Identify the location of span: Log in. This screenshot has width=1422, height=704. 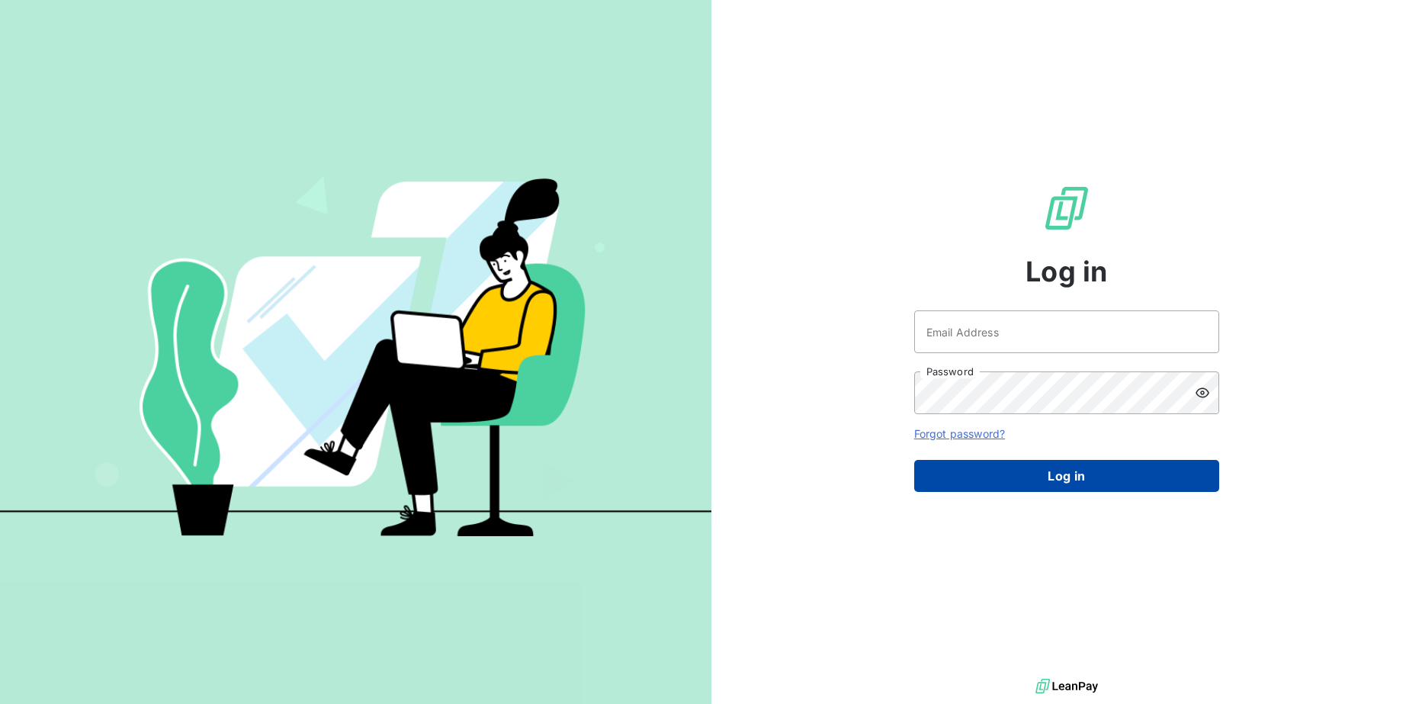
(1066, 272).